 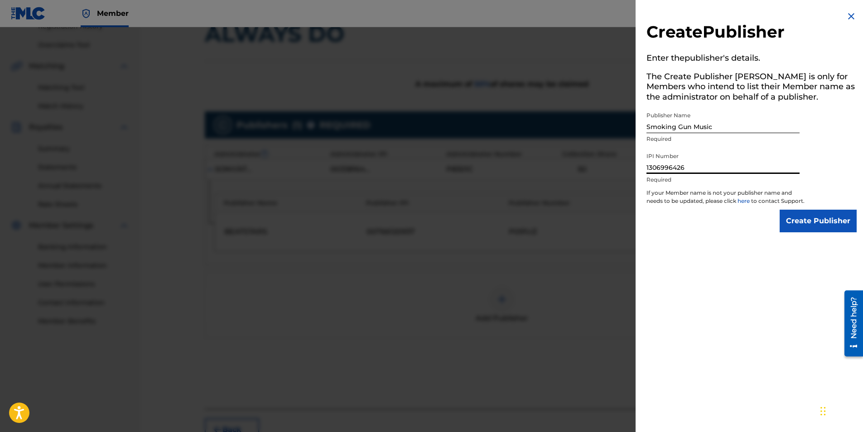 I want to click on img: MLC Logo, so click(x=28, y=13).